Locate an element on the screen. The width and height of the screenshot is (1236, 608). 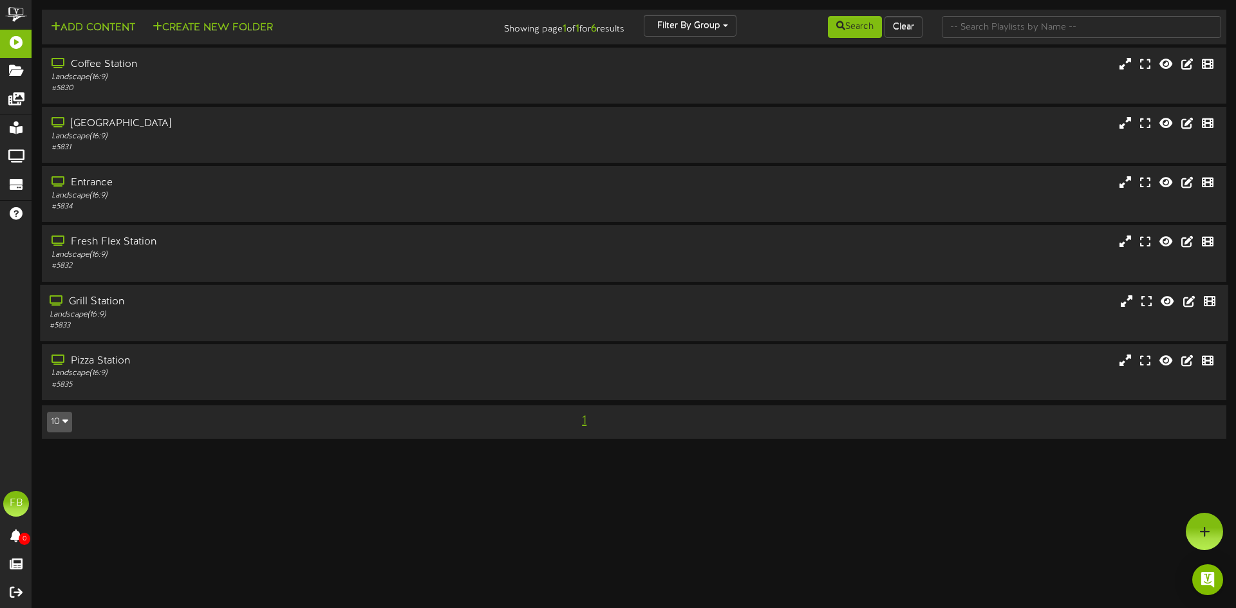
div: # 5833 is located at coordinates (287, 326).